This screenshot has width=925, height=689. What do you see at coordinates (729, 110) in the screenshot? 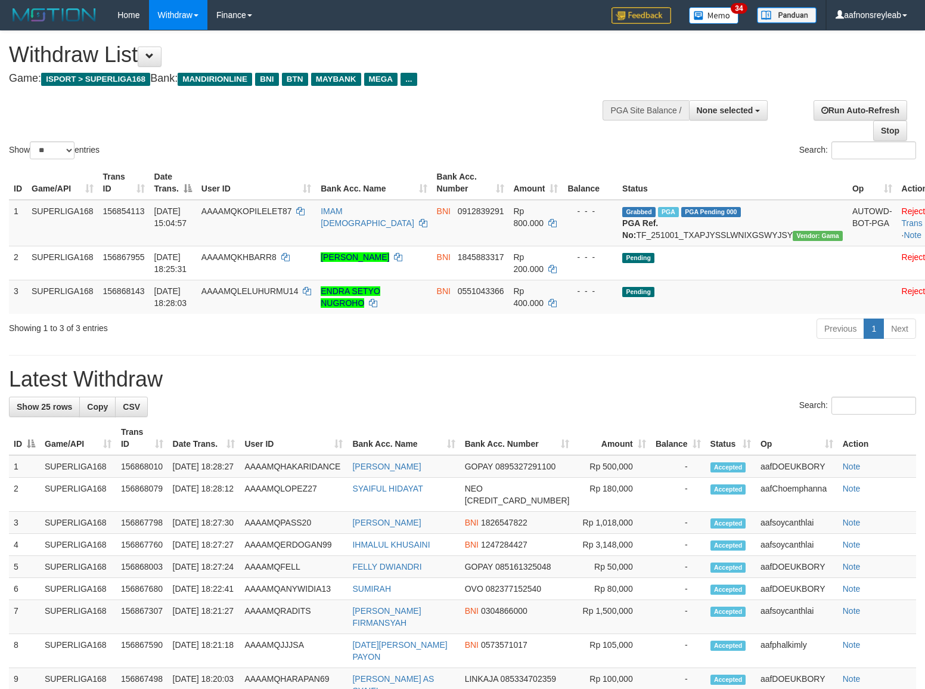
I see `button: None selected` at bounding box center [729, 110].